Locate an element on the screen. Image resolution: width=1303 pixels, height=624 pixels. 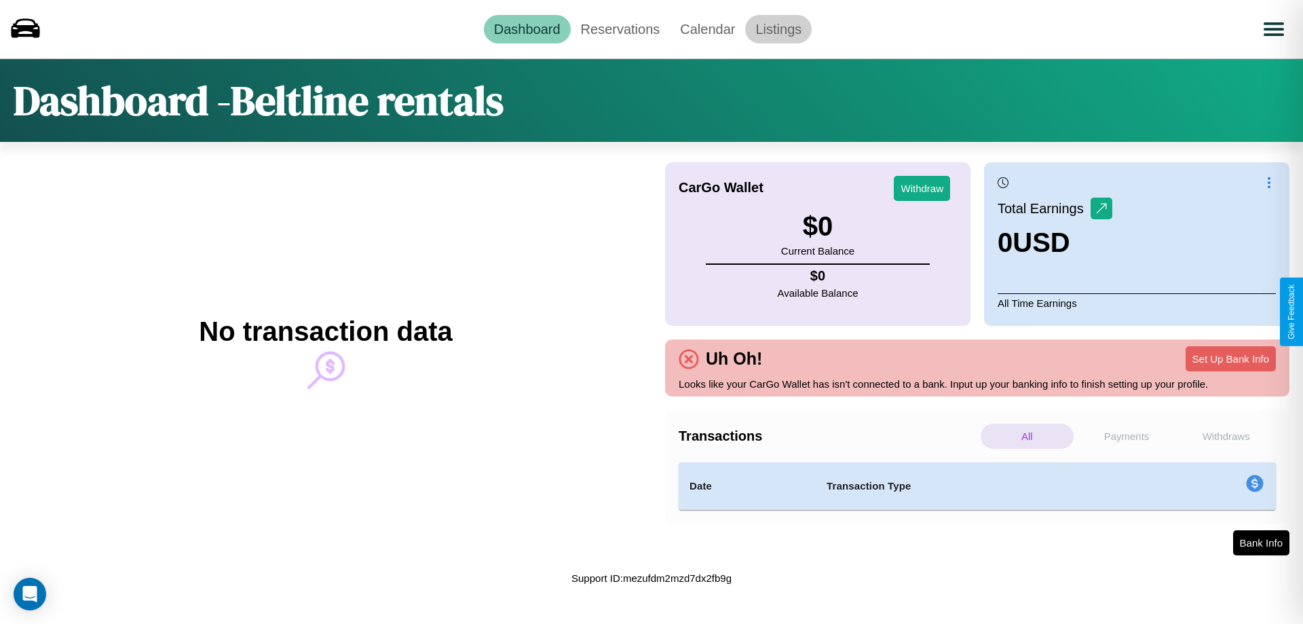
p: All is located at coordinates (1027, 436).